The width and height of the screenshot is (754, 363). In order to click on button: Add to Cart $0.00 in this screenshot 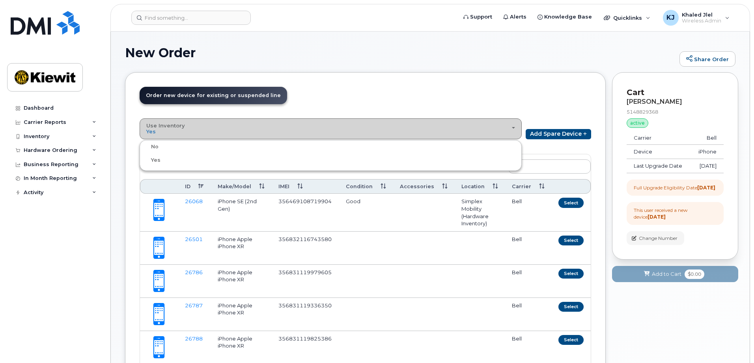, I will do `click(675, 274)`.